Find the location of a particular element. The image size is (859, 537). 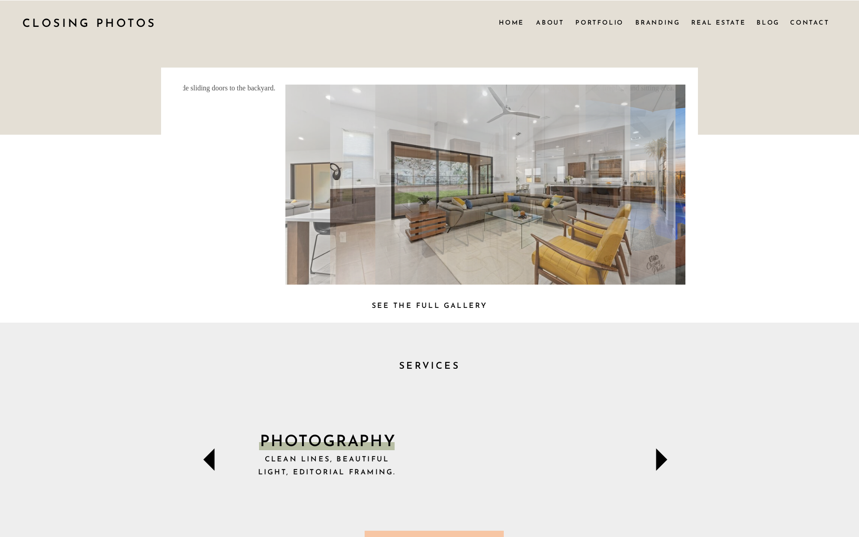

a: About is located at coordinates (549, 22).